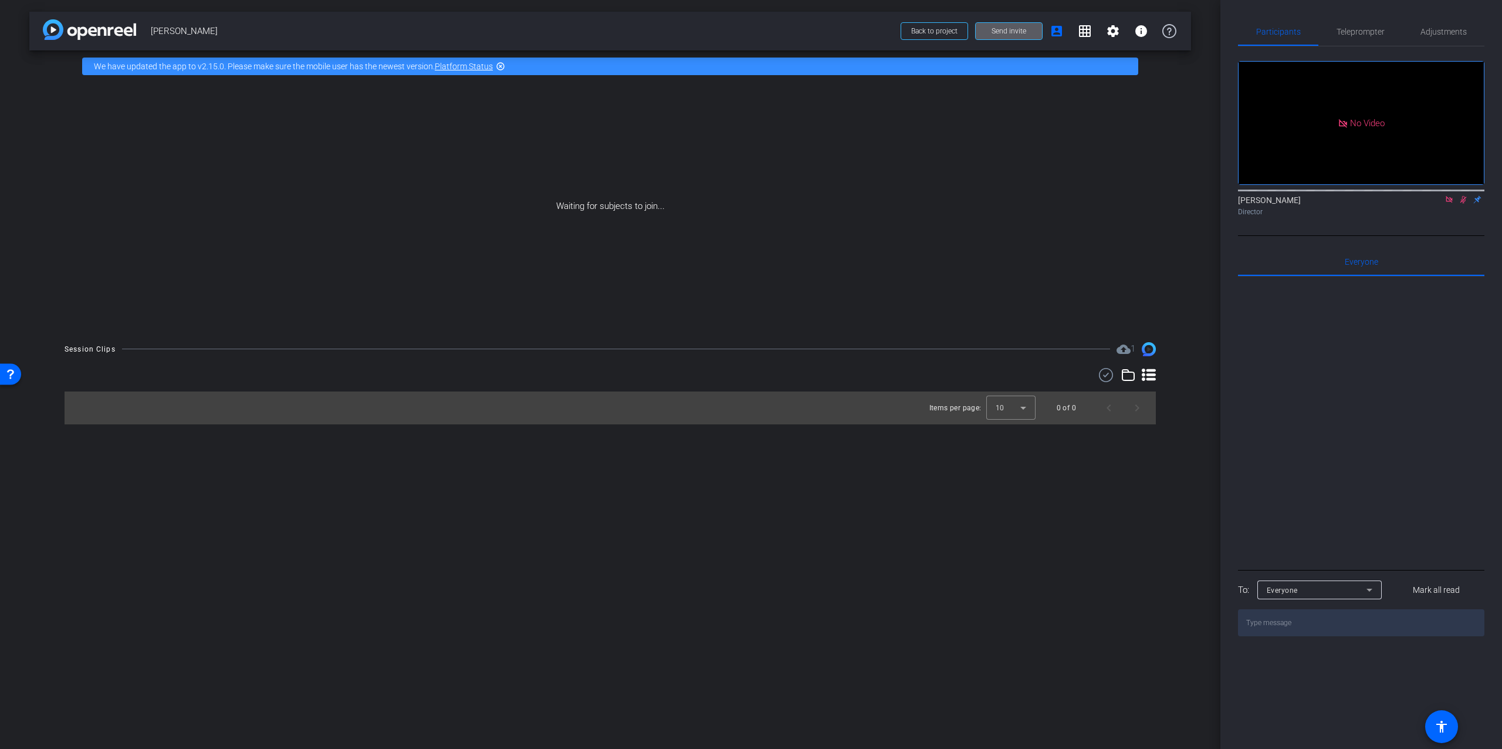 The width and height of the screenshot is (1502, 749). I want to click on div: Waiting for subjects to join..., so click(610, 206).